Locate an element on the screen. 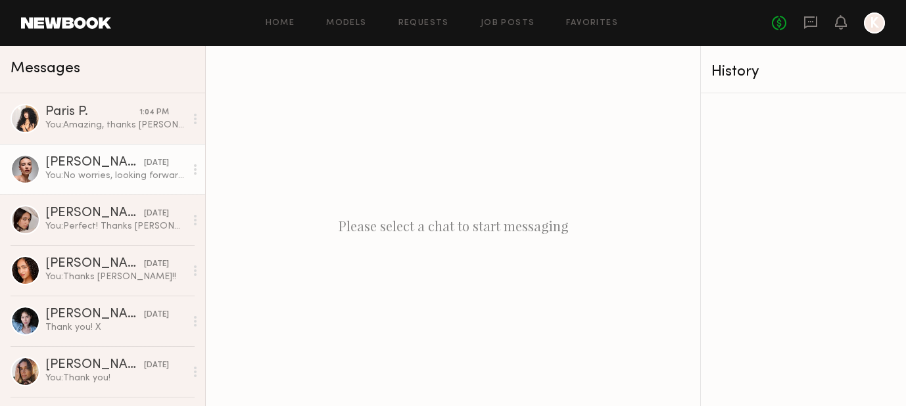 This screenshot has width=906, height=406. a: Requests is located at coordinates (424, 23).